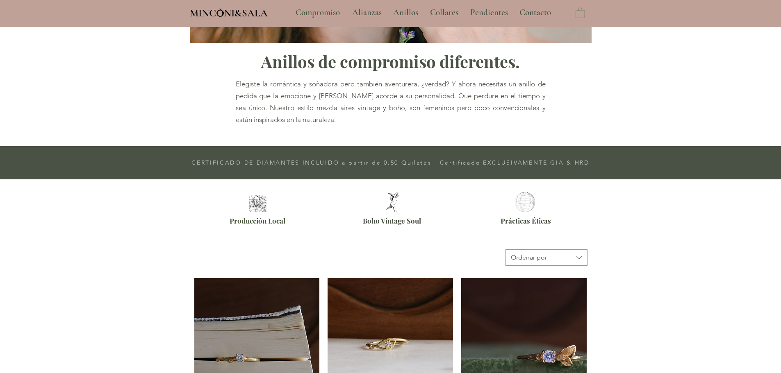  I want to click on img: Anillos de compromiso Barcelona, so click(257, 204).